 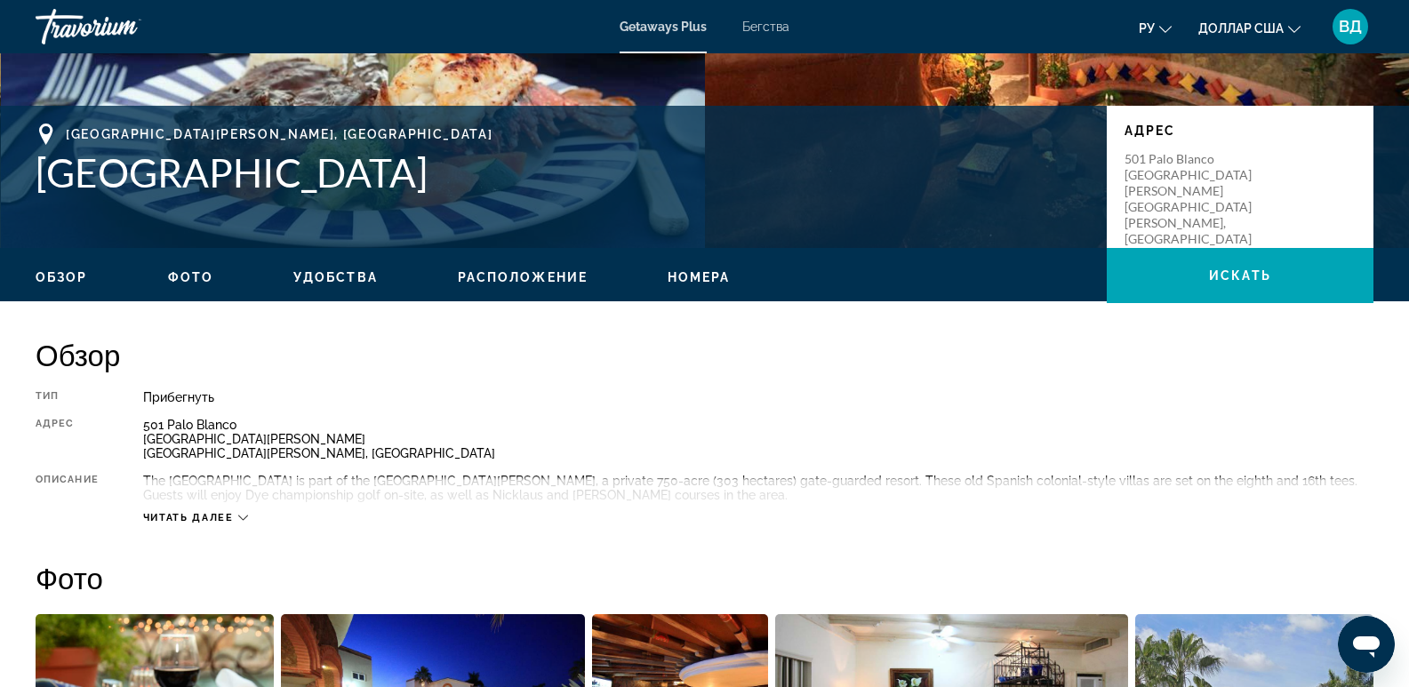 What do you see at coordinates (523, 277) in the screenshot?
I see `span: Расположение` at bounding box center [523, 277].